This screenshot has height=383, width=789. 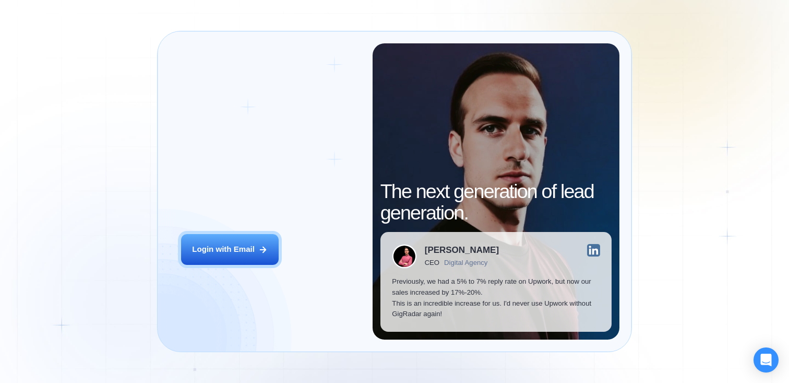 I want to click on p: Previously, we had a 5% to 7% reply rate on Upwork, but now our sales increased by 17%-20%. This ..., so click(x=496, y=298).